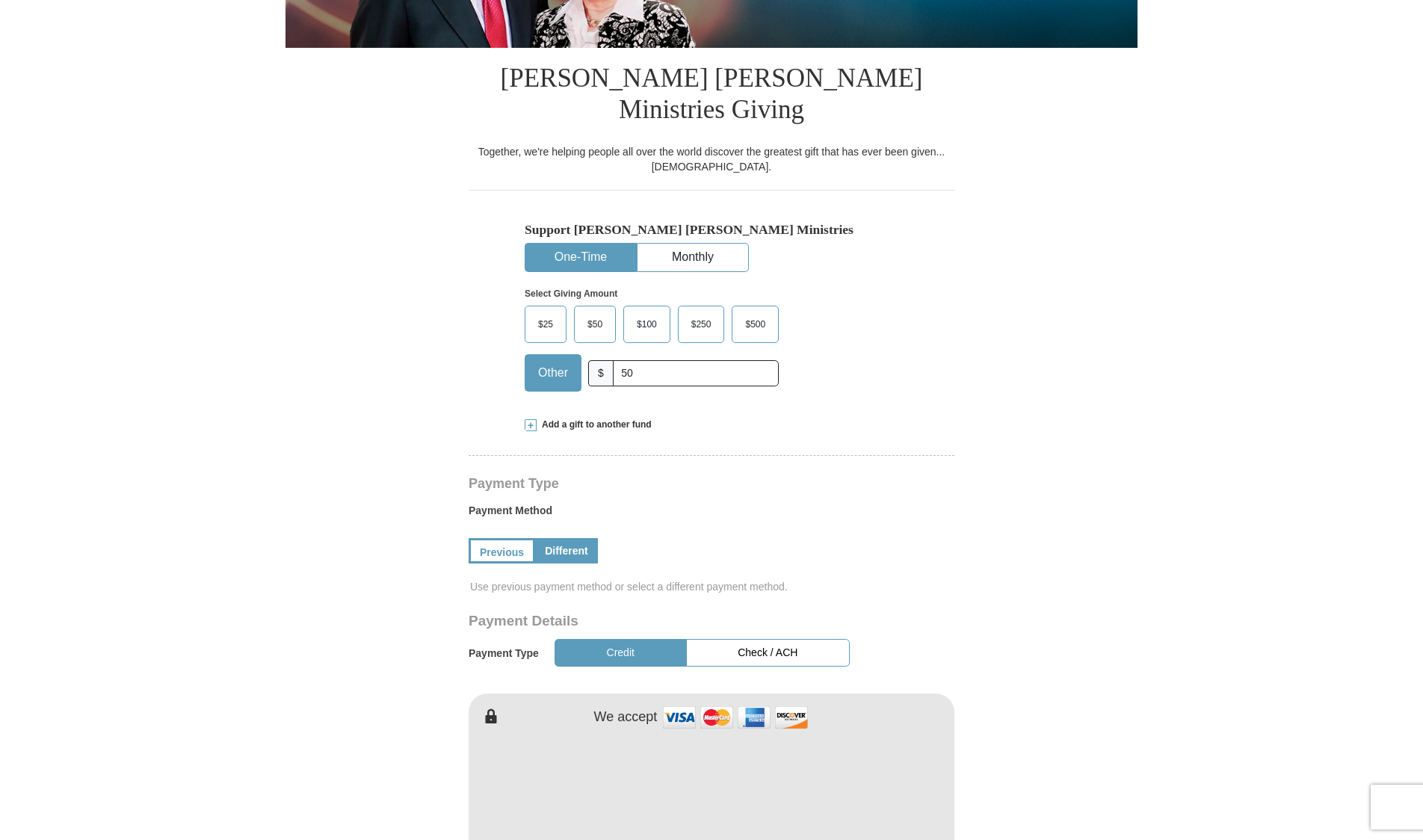 Image resolution: width=1423 pixels, height=840 pixels. I want to click on a: Different, so click(567, 551).